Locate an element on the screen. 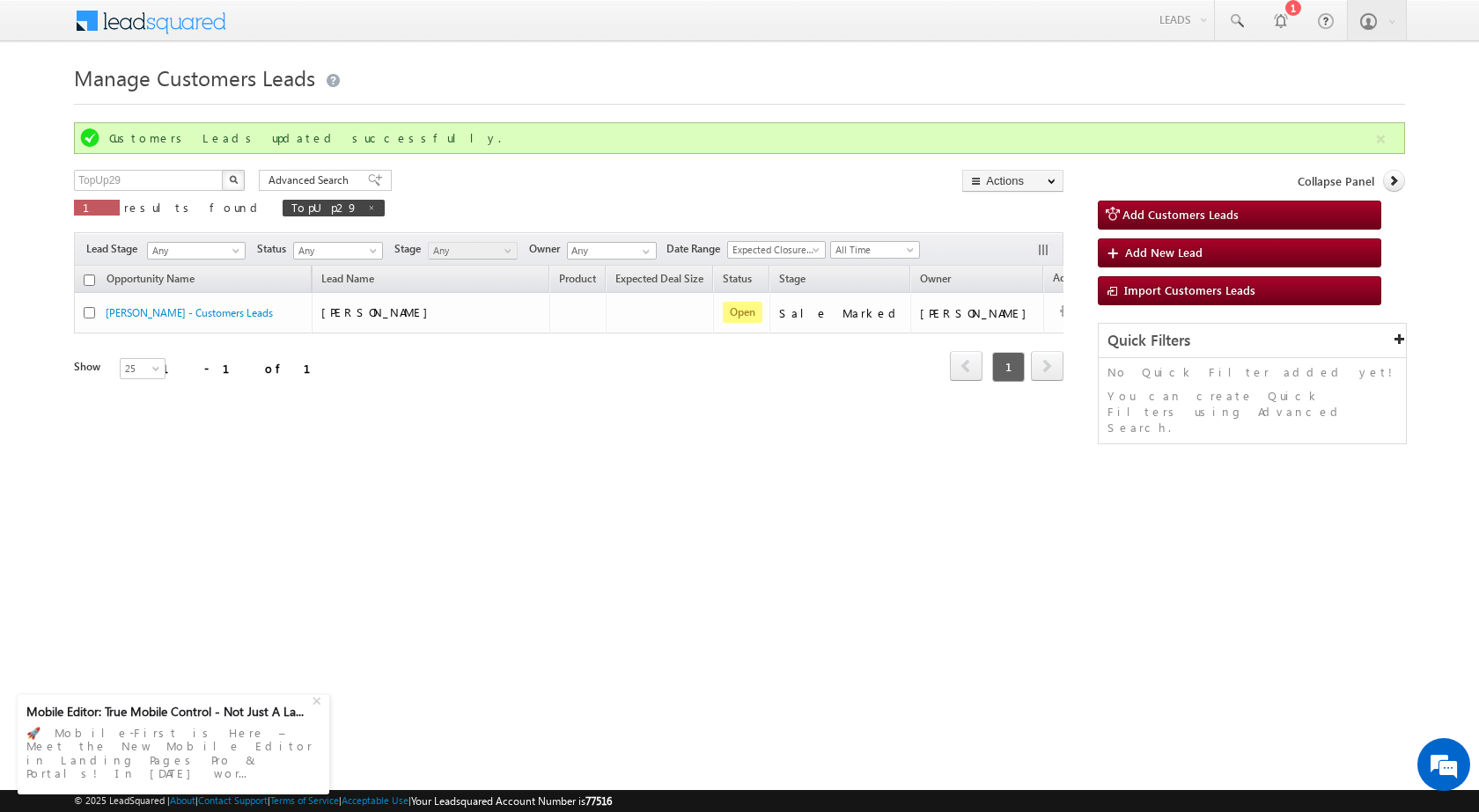  span: Advanced Search is located at coordinates (311, 181).